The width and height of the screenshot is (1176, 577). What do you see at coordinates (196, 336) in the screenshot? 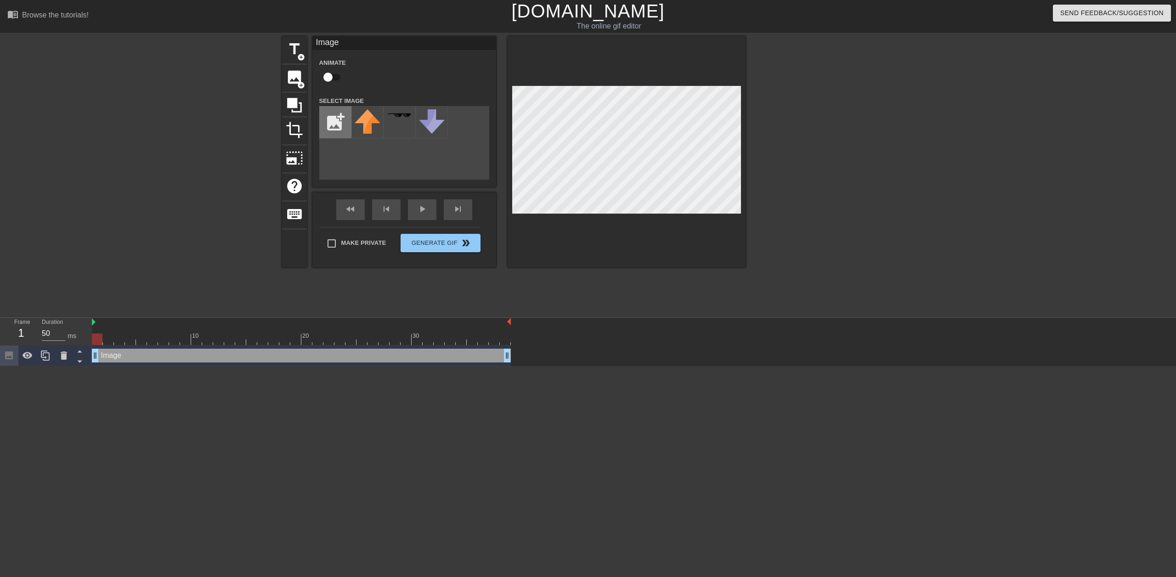
I see `div: 10` at bounding box center [196, 336].